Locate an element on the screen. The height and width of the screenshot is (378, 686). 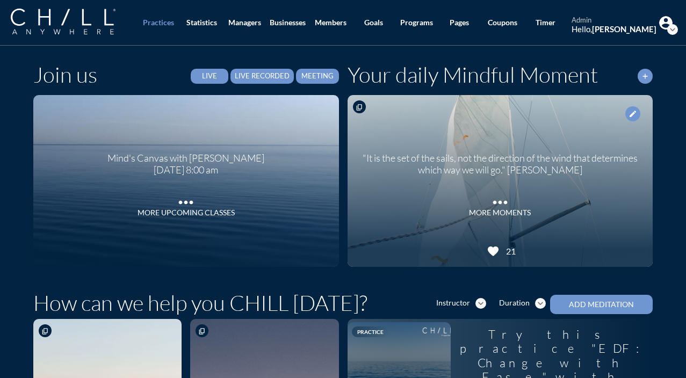
div: Hello, is located at coordinates (614, 29).